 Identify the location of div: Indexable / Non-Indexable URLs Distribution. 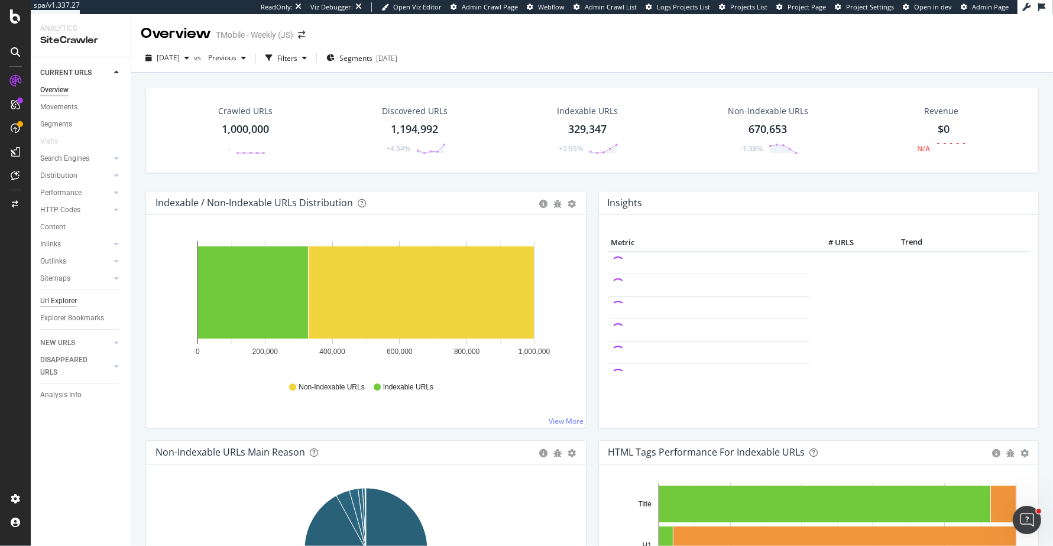
(254, 203).